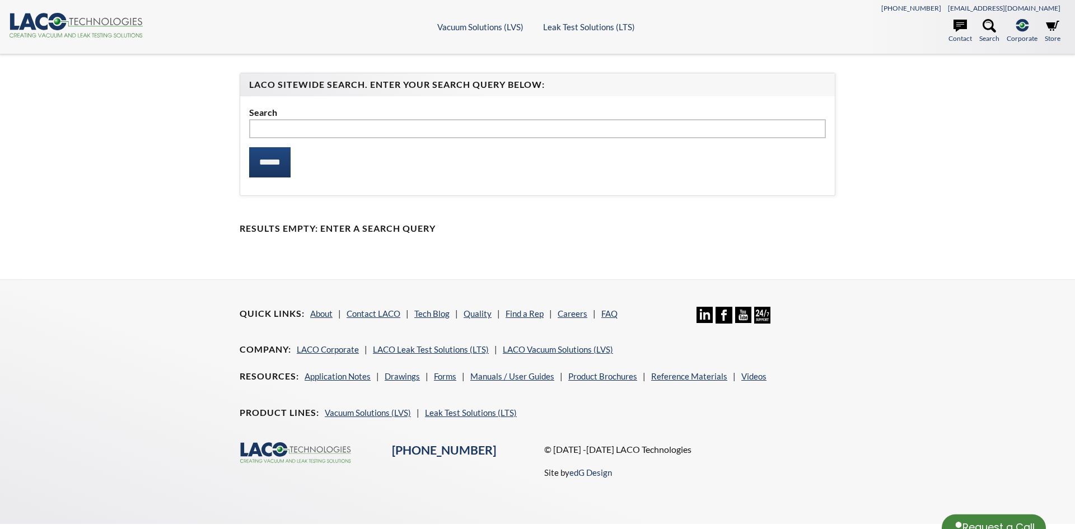  I want to click on a: Drawings, so click(402, 376).